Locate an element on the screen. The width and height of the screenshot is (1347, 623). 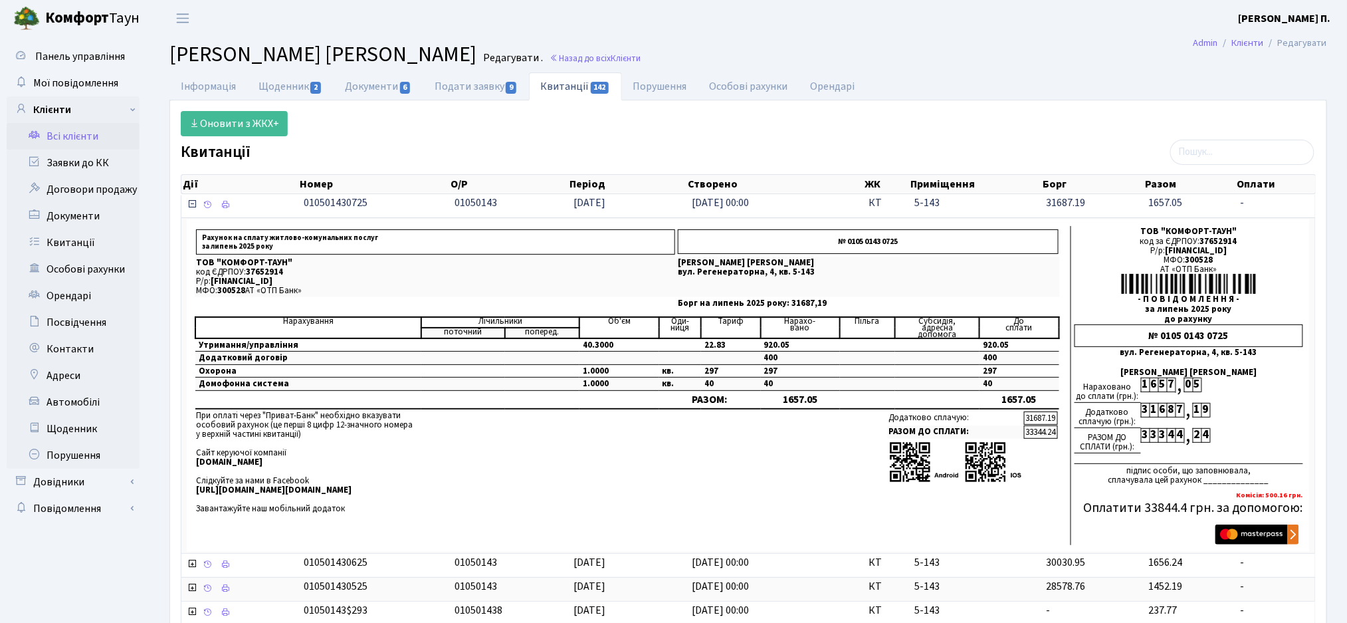
a: Щоденник is located at coordinates (290, 86).